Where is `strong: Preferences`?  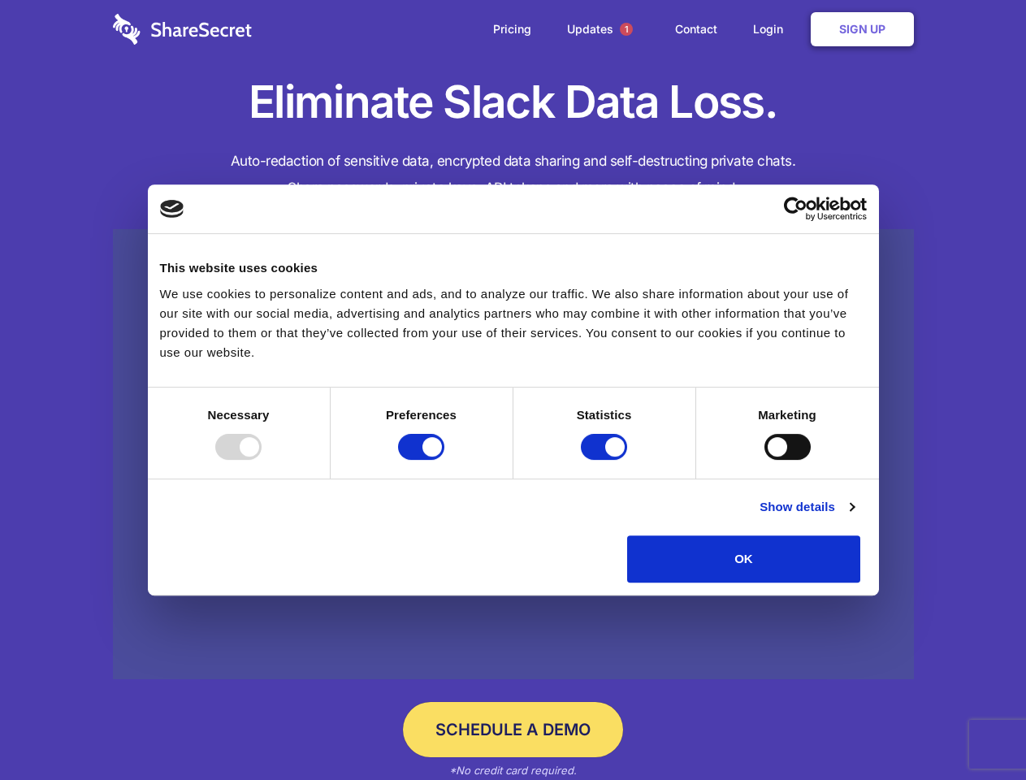
strong: Preferences is located at coordinates (421, 414).